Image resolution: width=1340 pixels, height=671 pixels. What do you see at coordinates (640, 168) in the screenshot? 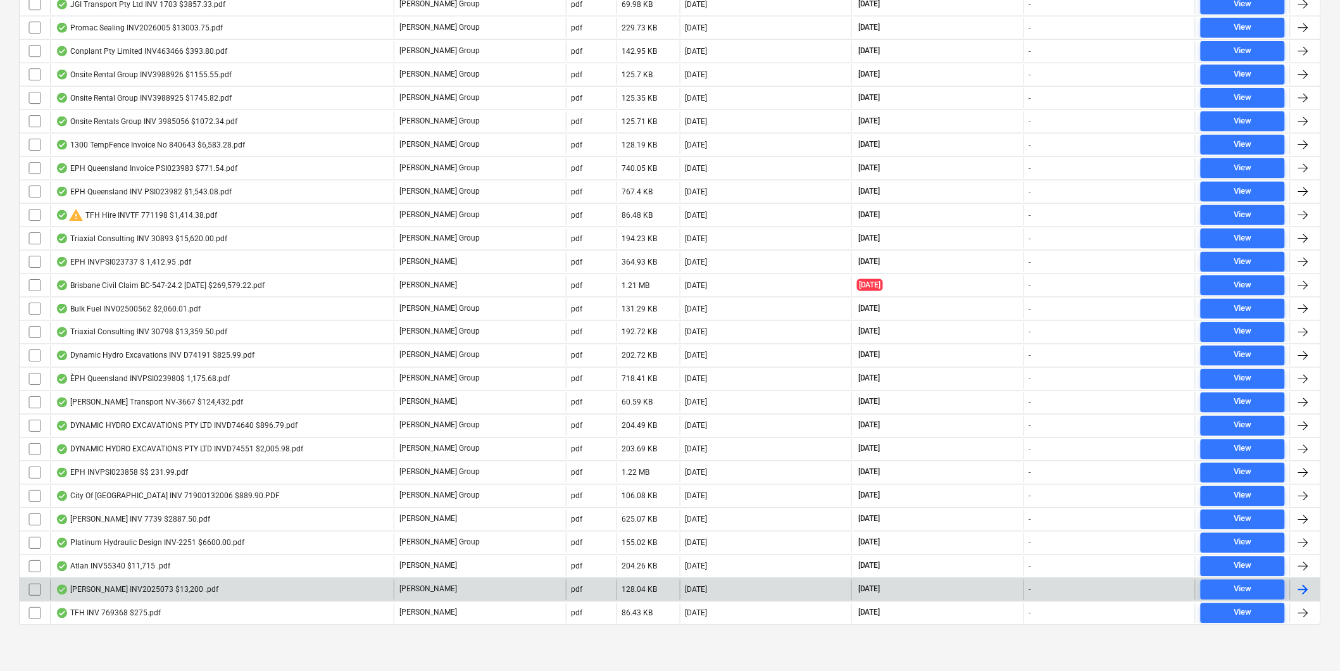
I see `div: 740.05 KB` at bounding box center [640, 168].